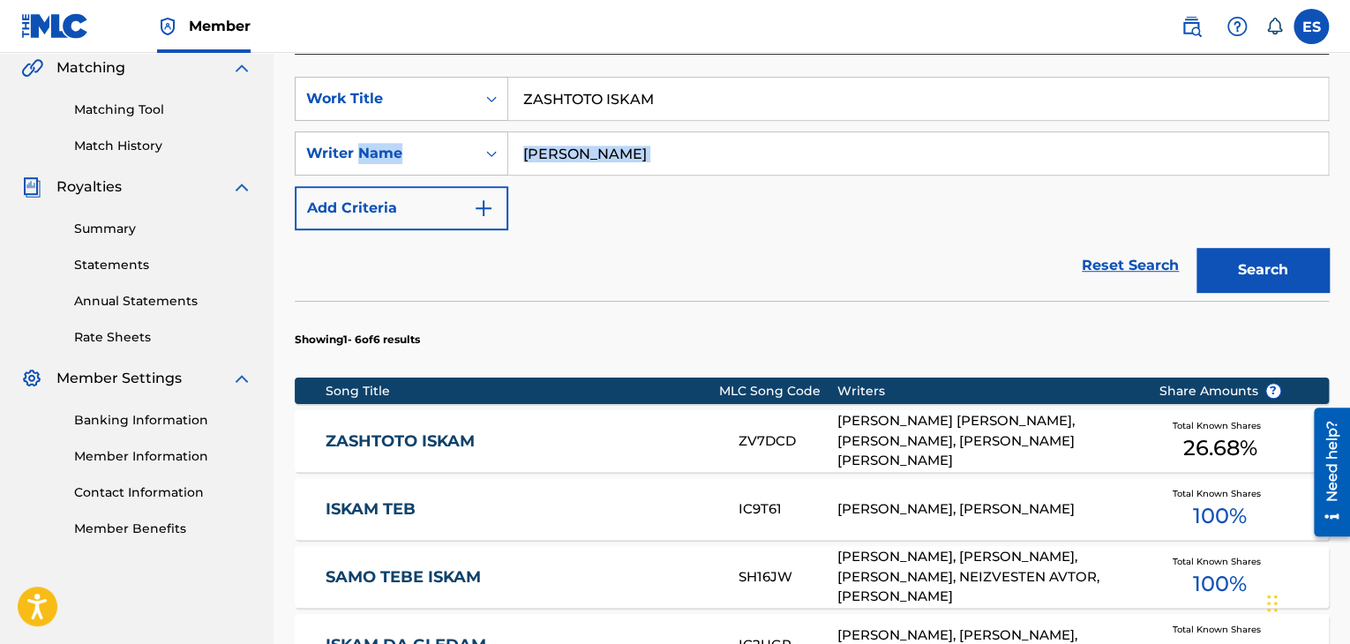  Describe the element at coordinates (386, 99) in the screenshot. I see `div: Work Title` at that location.